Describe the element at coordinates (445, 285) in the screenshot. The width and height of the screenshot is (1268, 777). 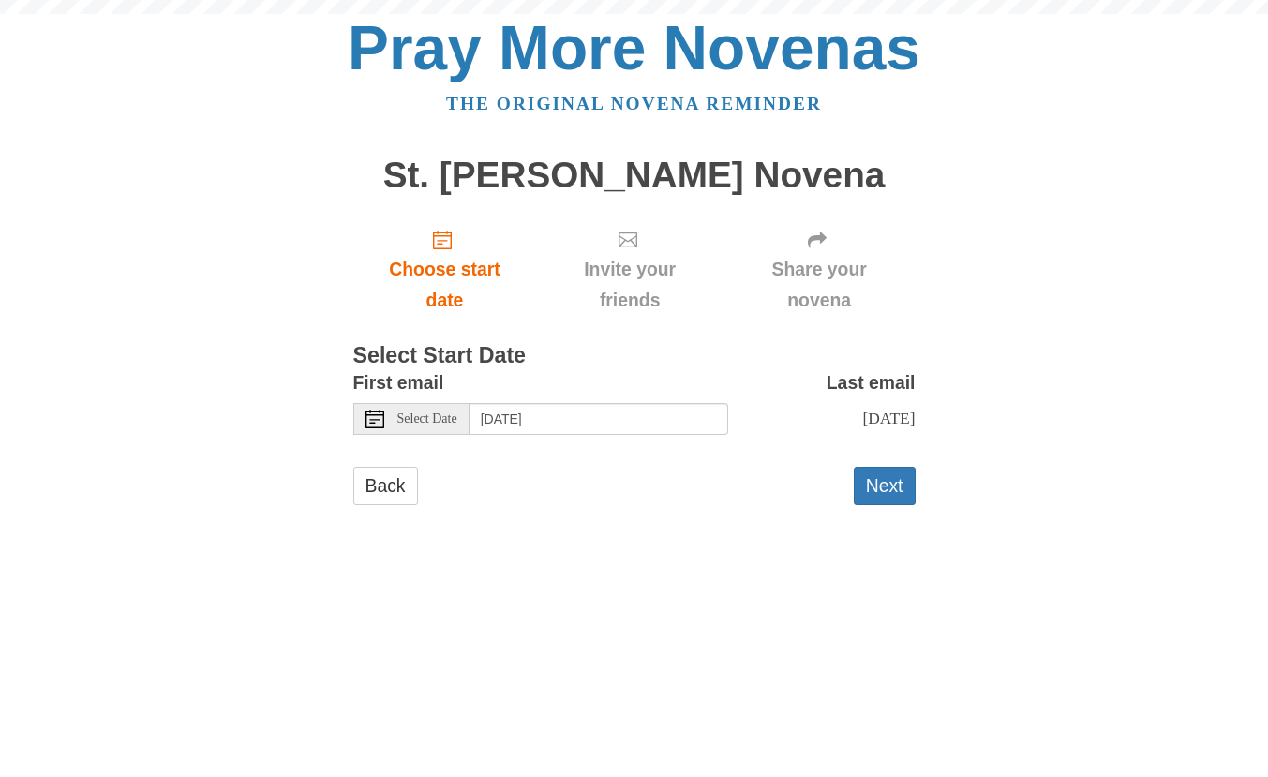
I see `span: Choose start date` at that location.